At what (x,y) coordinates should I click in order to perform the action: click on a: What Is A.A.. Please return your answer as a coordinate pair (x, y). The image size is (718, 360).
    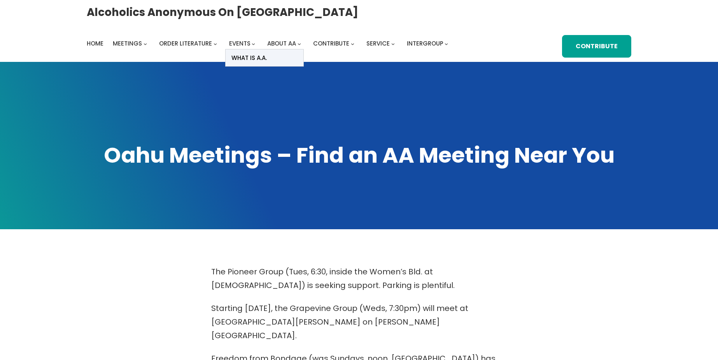
    Looking at the image, I should click on (264, 58).